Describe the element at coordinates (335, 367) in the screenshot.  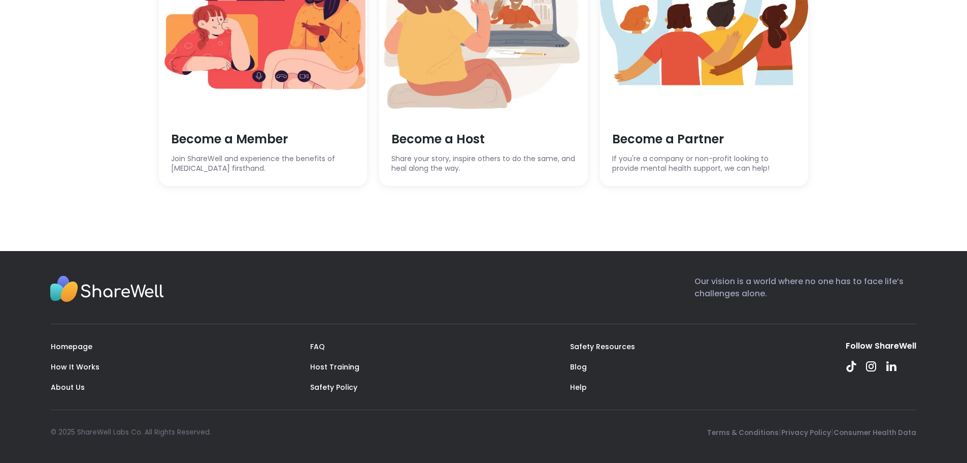
I see `a: Host Training` at that location.